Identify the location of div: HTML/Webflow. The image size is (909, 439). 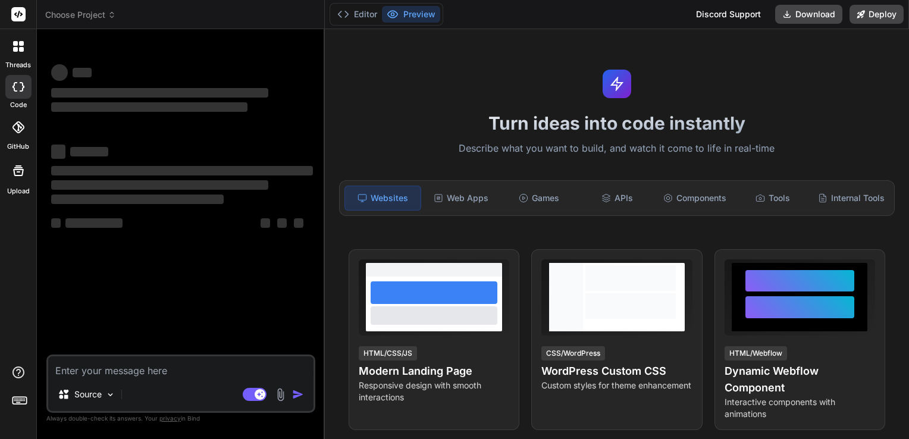
(756, 353).